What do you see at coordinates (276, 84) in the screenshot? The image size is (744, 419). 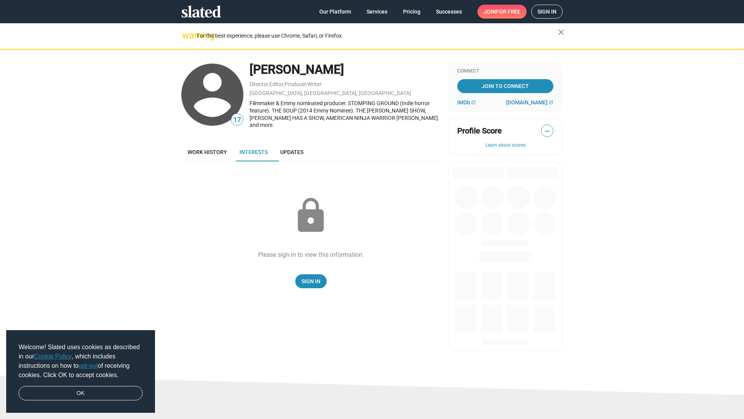 I see `a: Editor` at bounding box center [276, 84].